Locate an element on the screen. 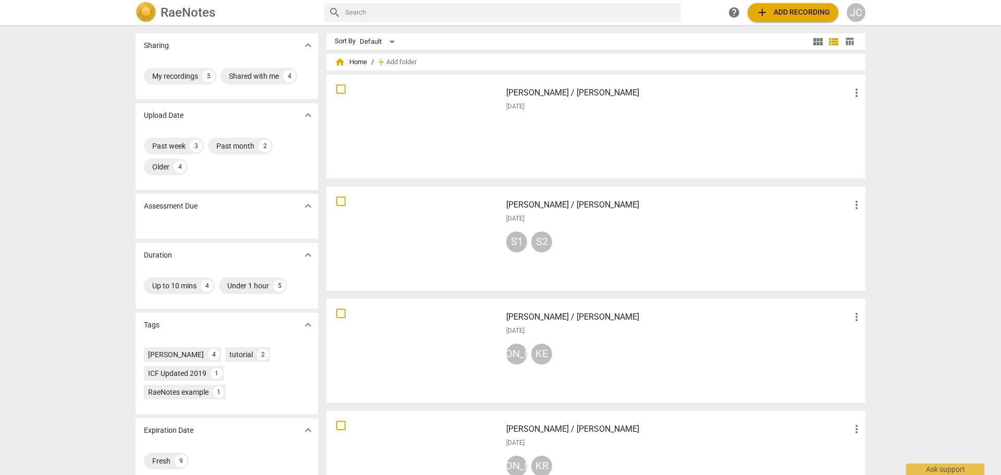  div: 3 is located at coordinates (196, 146).